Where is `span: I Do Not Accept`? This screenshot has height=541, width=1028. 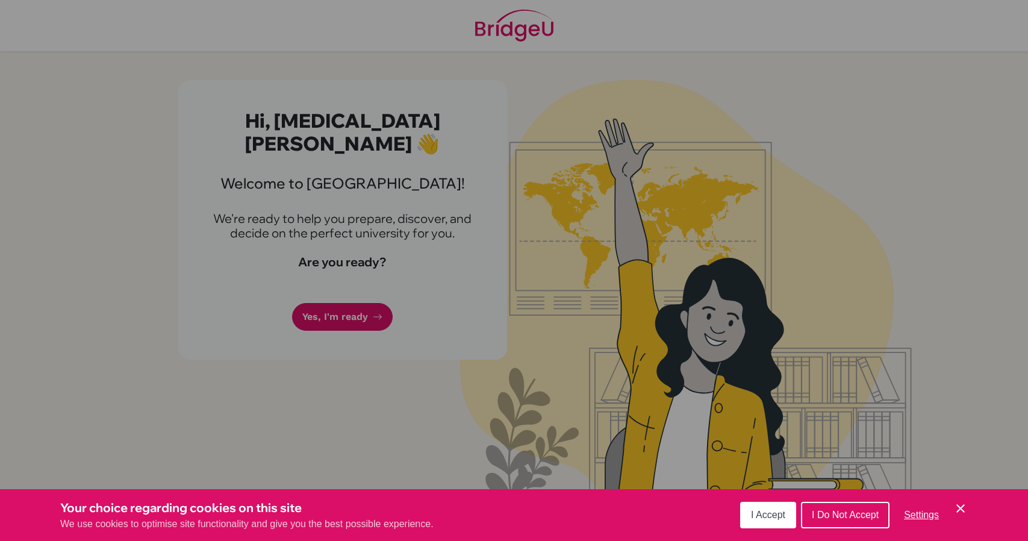
span: I Do Not Accept is located at coordinates (845, 514).